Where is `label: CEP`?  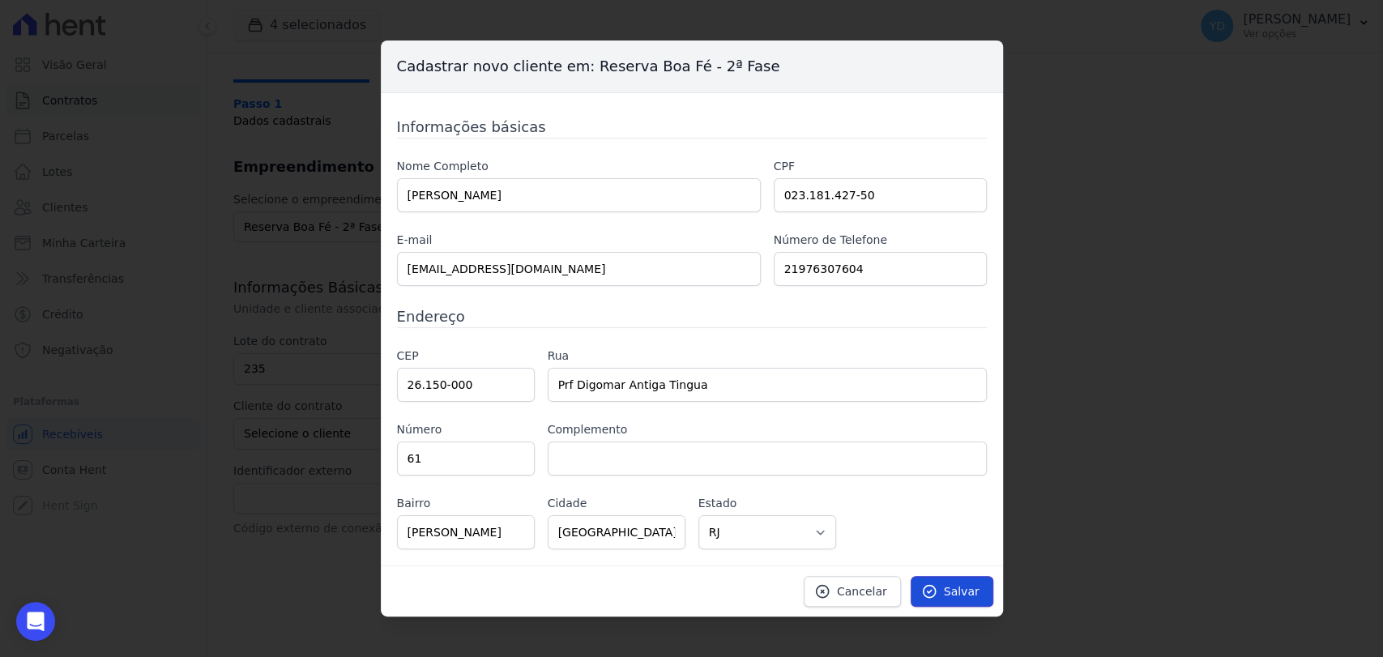 label: CEP is located at coordinates (466, 356).